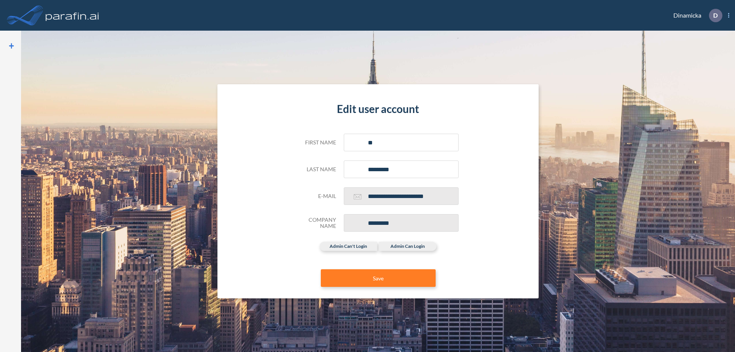 The height and width of the screenshot is (352, 735). I want to click on div: Dinamicka, so click(695, 15).